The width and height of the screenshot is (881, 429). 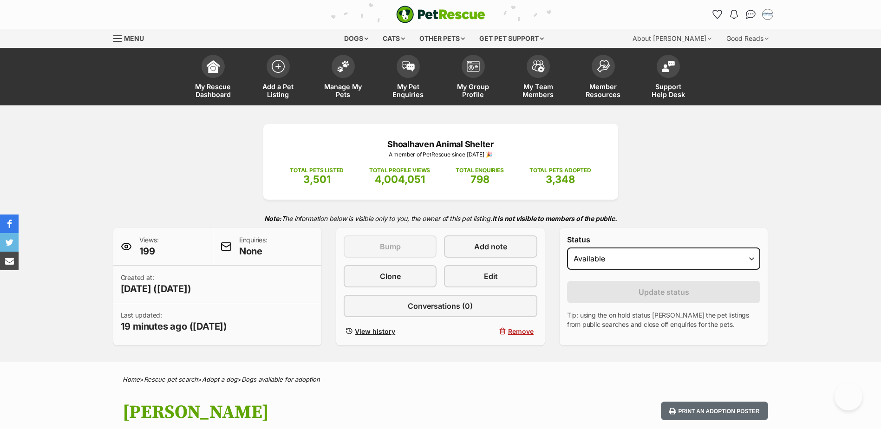 What do you see at coordinates (663, 240) in the screenshot?
I see `label: Status` at bounding box center [663, 240].